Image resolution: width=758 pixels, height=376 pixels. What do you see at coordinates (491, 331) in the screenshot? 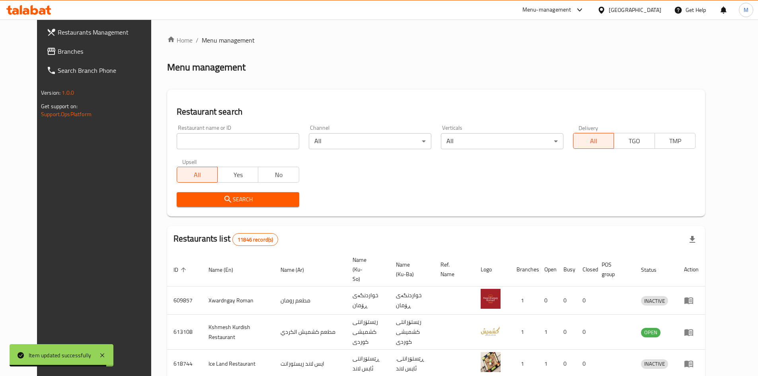
I see `img: Kshmesh Kurdish Restaurant` at bounding box center [491, 331].